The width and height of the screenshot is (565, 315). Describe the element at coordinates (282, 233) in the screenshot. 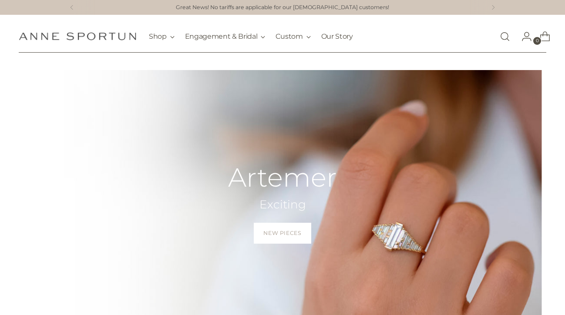

I see `span: New Pieces` at that location.